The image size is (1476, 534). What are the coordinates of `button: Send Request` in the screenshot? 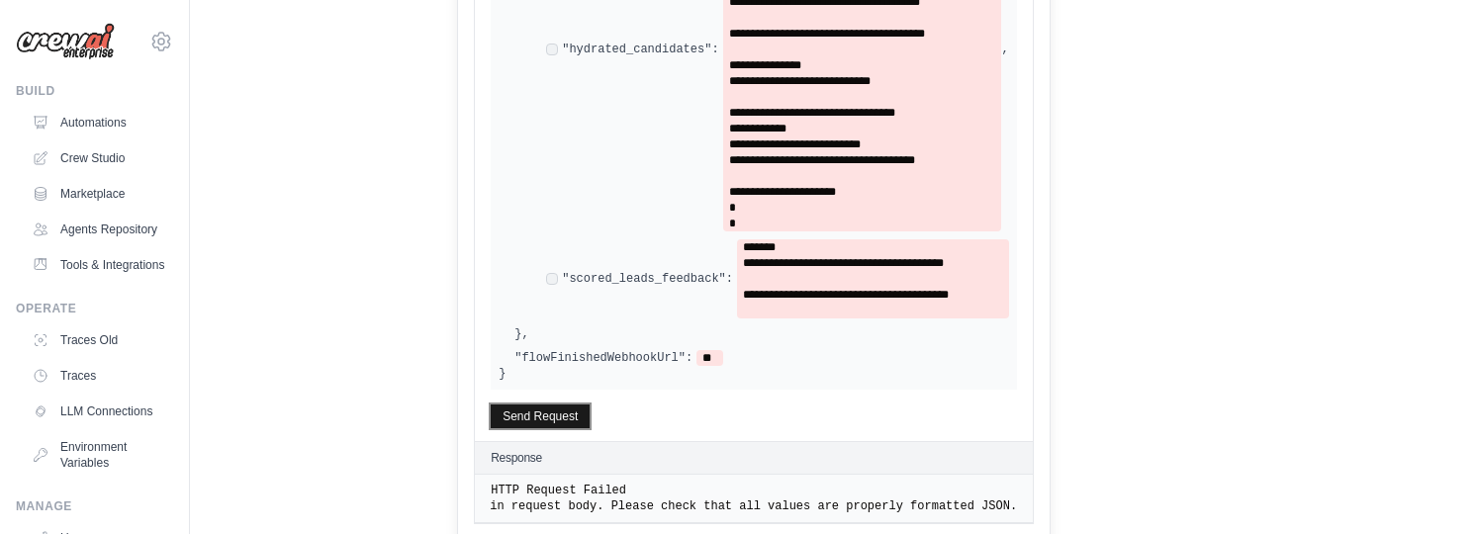 It's located at (540, 416).